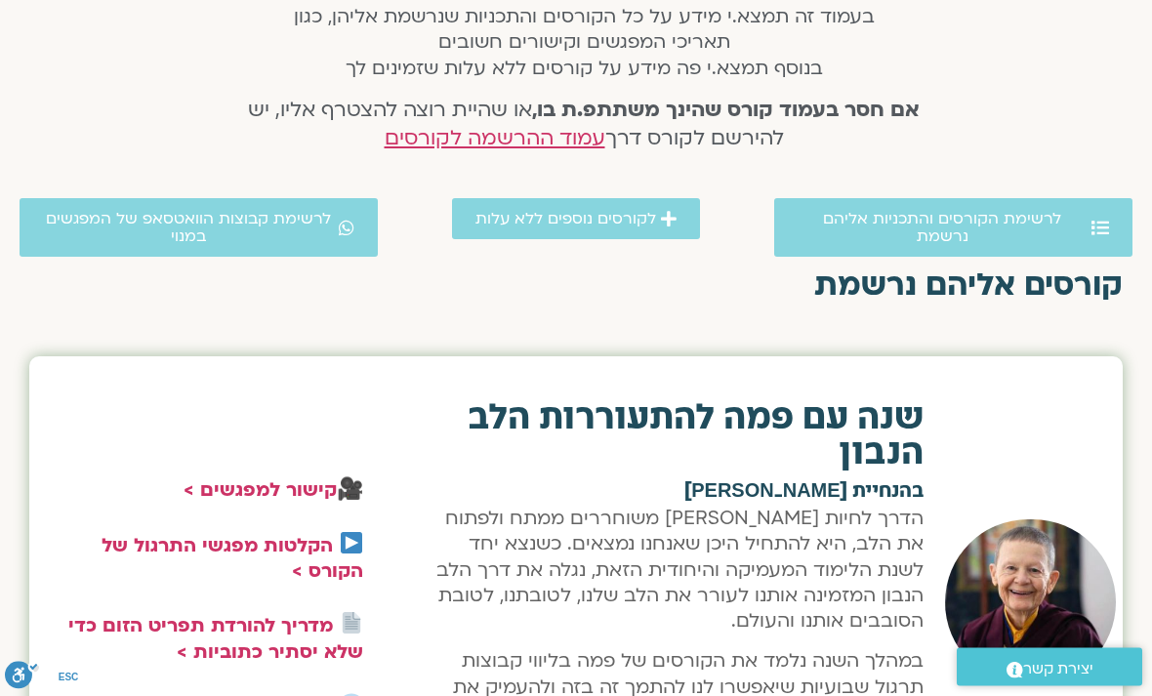 Image resolution: width=1152 pixels, height=696 pixels. What do you see at coordinates (232, 560) in the screenshot?
I see `a: הקלטות מפגשי התרגול של הקורס >` at bounding box center [232, 560].